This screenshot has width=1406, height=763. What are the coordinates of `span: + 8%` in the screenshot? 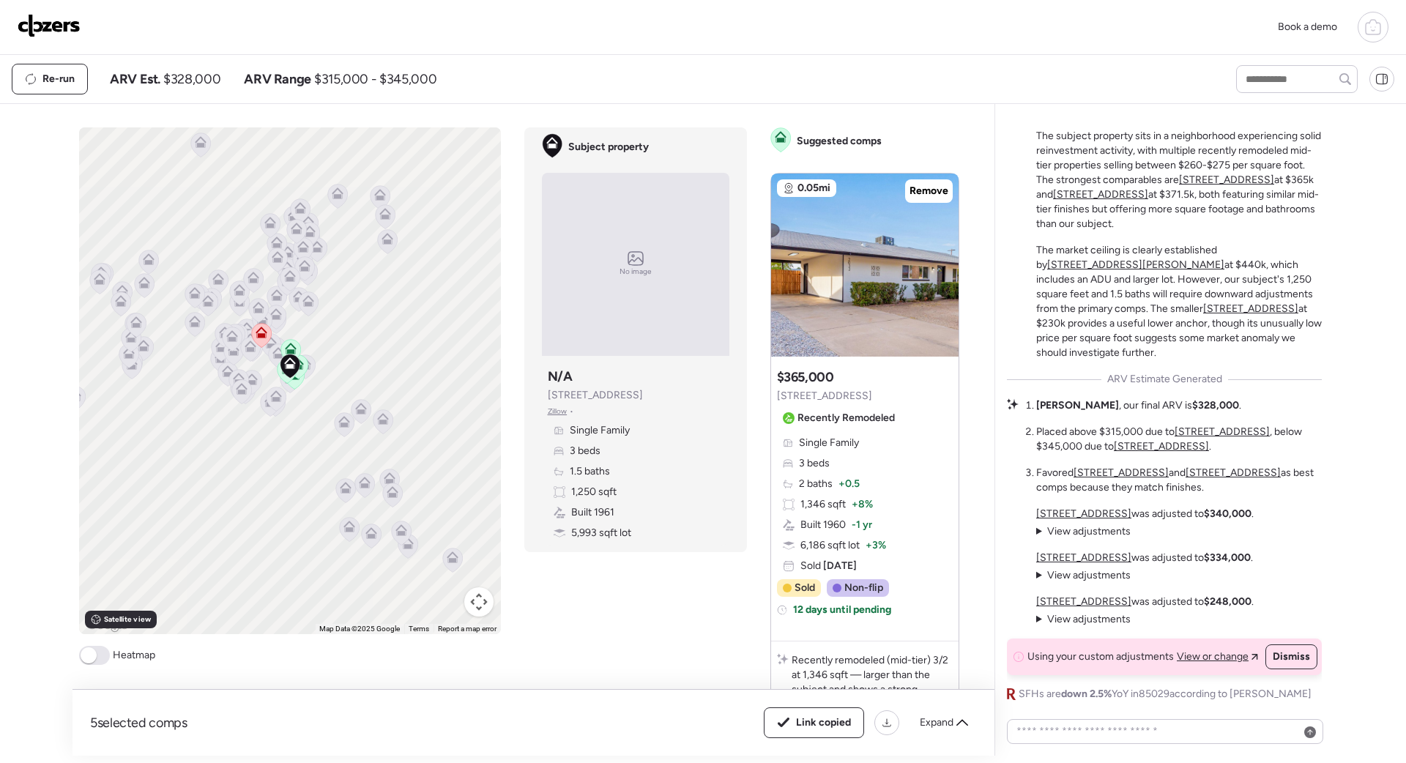 It's located at (862, 505).